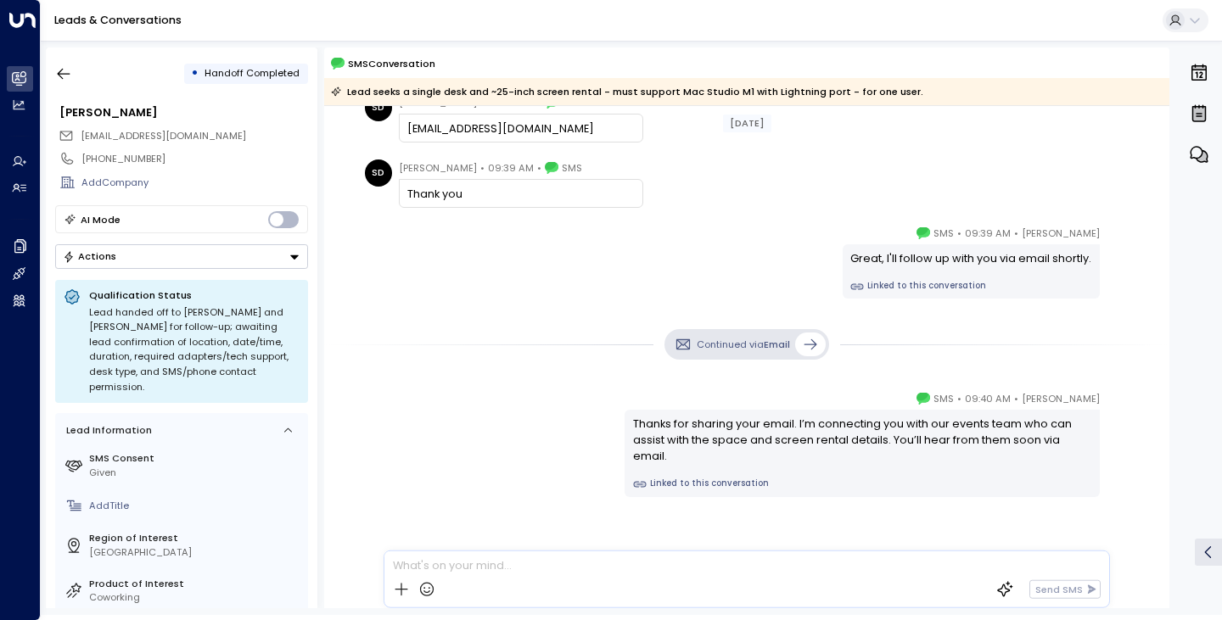 This screenshot has width=1222, height=620. I want to click on span: SMS Conversation, so click(391, 64).